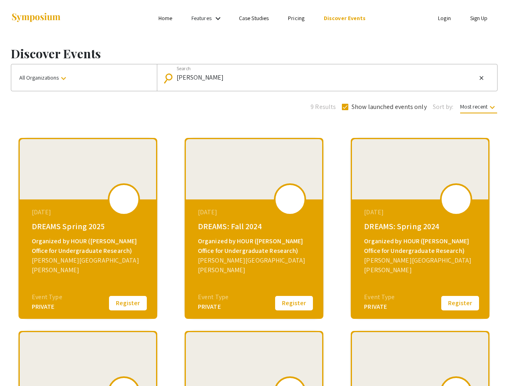 The height and width of the screenshot is (386, 508). Describe the element at coordinates (165, 18) in the screenshot. I see `a: Home` at that location.